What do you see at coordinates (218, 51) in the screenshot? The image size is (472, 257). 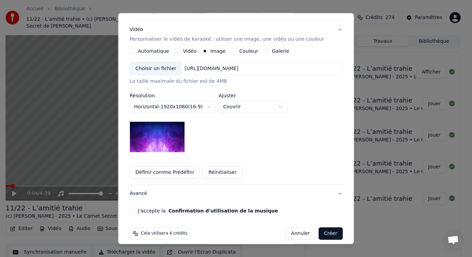 I see `label: Image` at bounding box center [218, 51].